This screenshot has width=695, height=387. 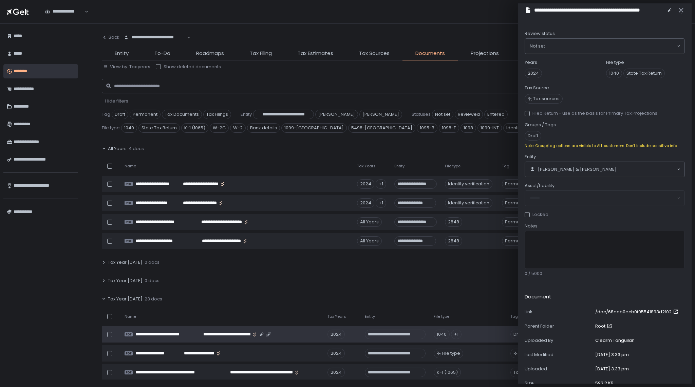 What do you see at coordinates (315, 53) in the screenshot?
I see `span: Tax Estimates` at bounding box center [315, 53].